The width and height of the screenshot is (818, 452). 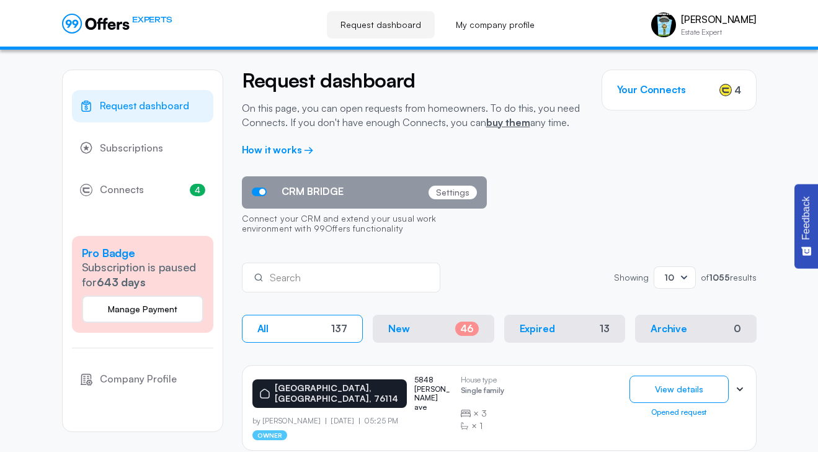 I want to click on span: Company Profile, so click(x=138, y=379).